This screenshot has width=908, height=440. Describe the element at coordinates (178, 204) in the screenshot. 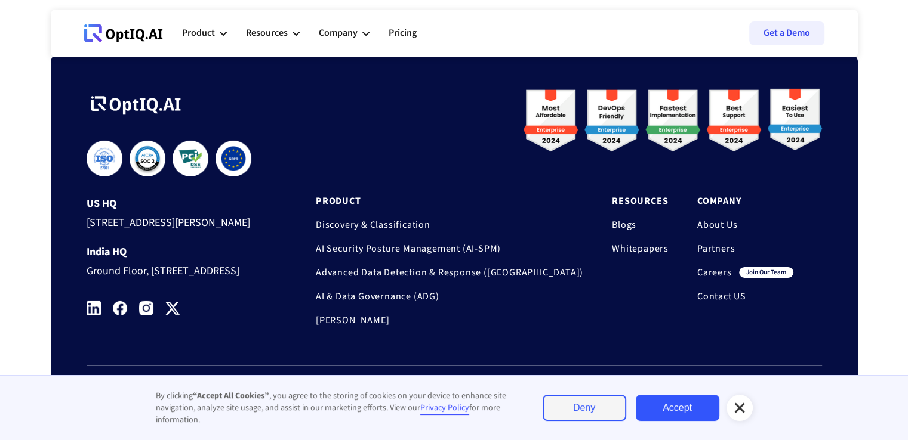

I see `div: US HQ` at that location.